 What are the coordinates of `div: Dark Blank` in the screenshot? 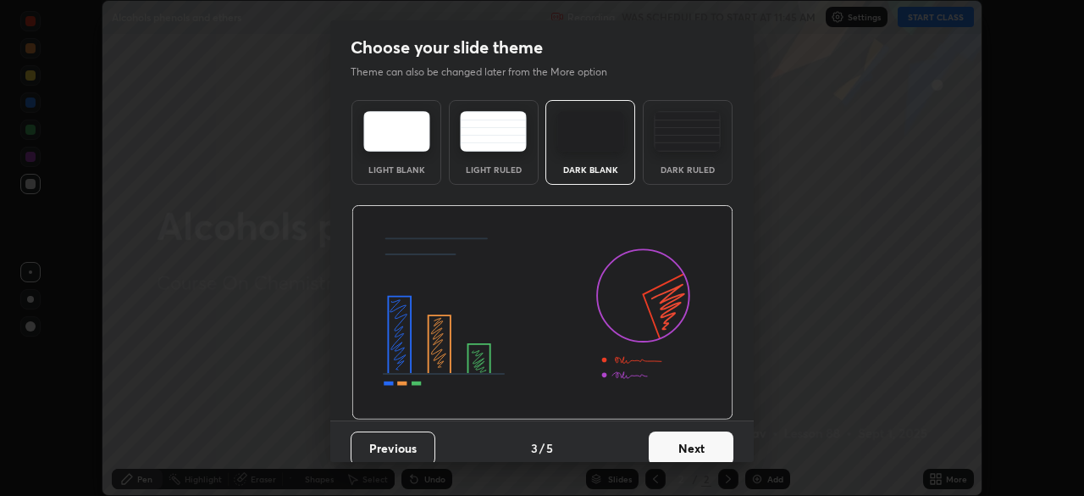 It's located at (591, 169).